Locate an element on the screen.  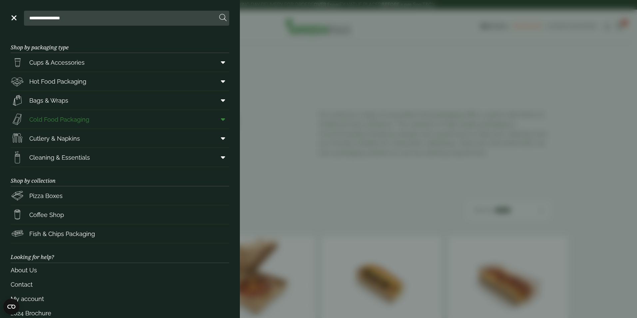
img: HotDrink_paperCup.svg is located at coordinates (17, 215).